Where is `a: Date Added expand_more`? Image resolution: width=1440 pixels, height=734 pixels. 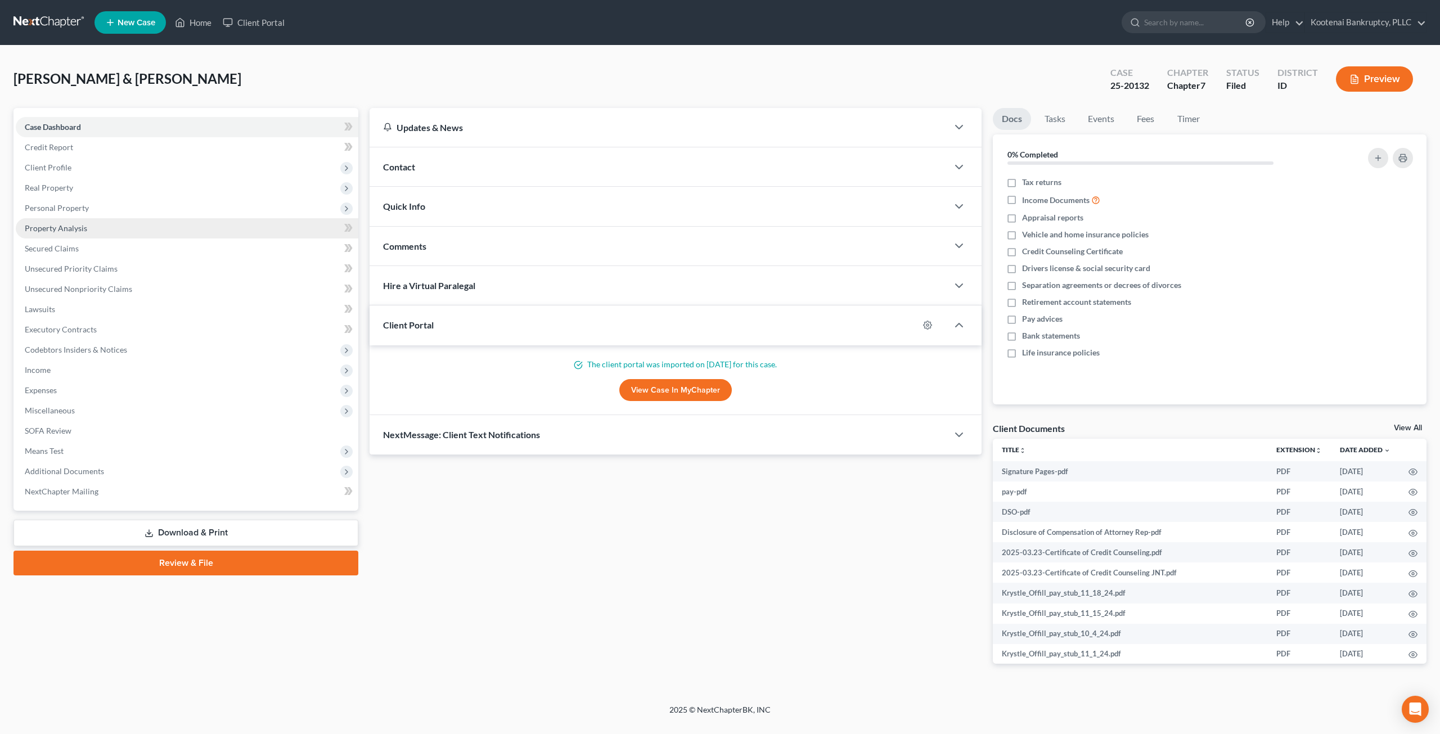
a: Date Added expand_more is located at coordinates (1365, 449).